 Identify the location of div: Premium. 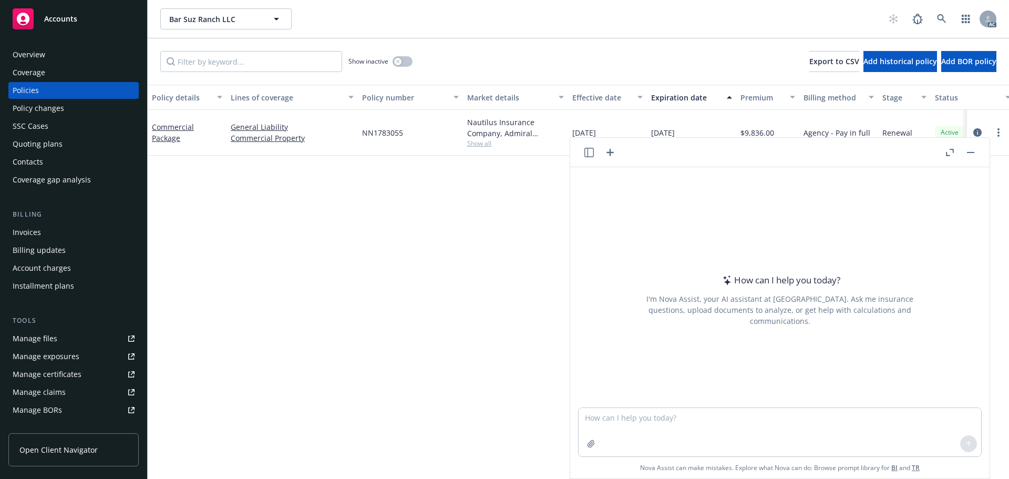
(762, 97).